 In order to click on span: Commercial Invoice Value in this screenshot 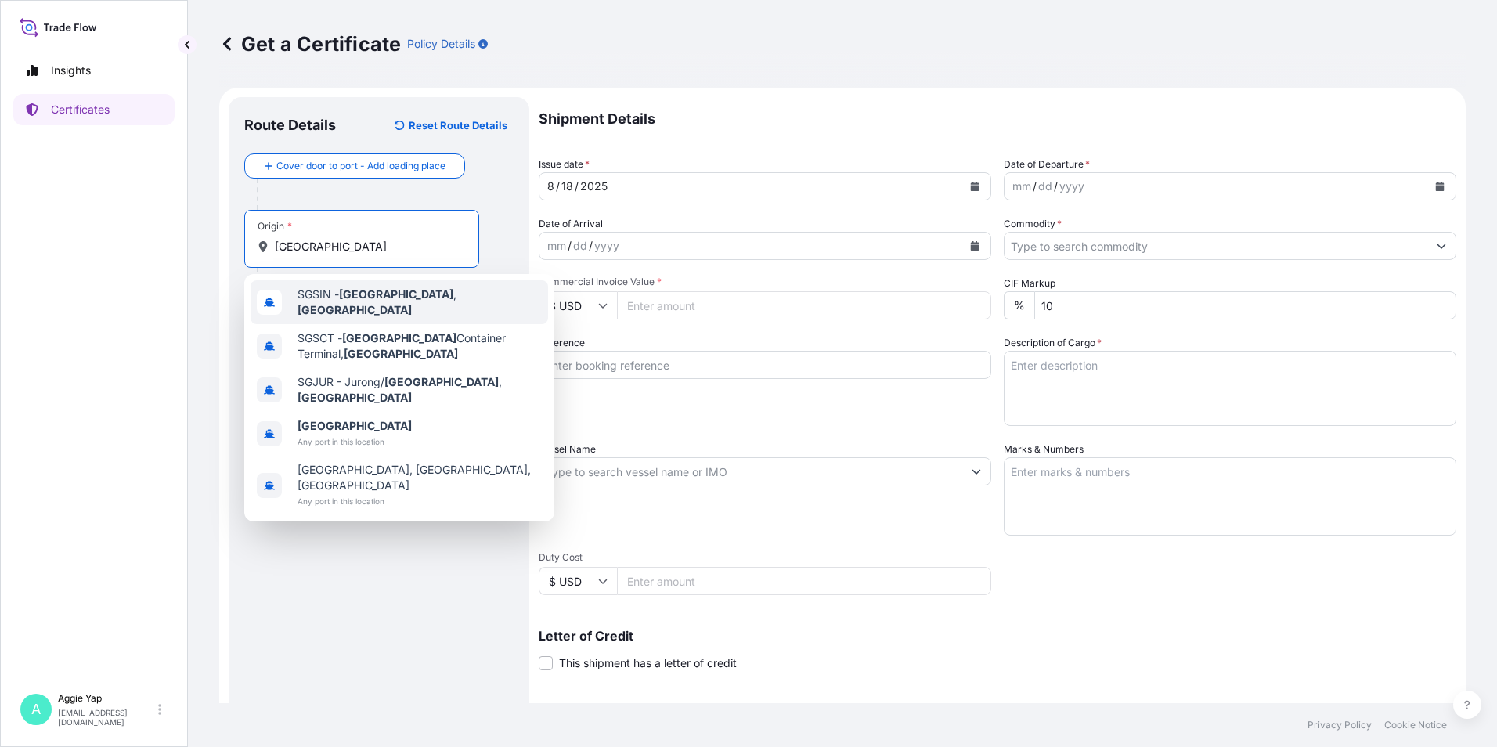, I will do `click(765, 282)`.